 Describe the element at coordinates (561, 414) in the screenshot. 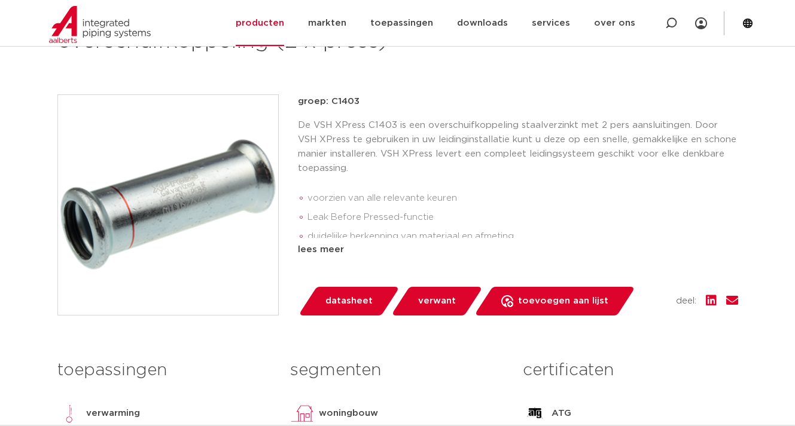

I see `p: ATG` at that location.